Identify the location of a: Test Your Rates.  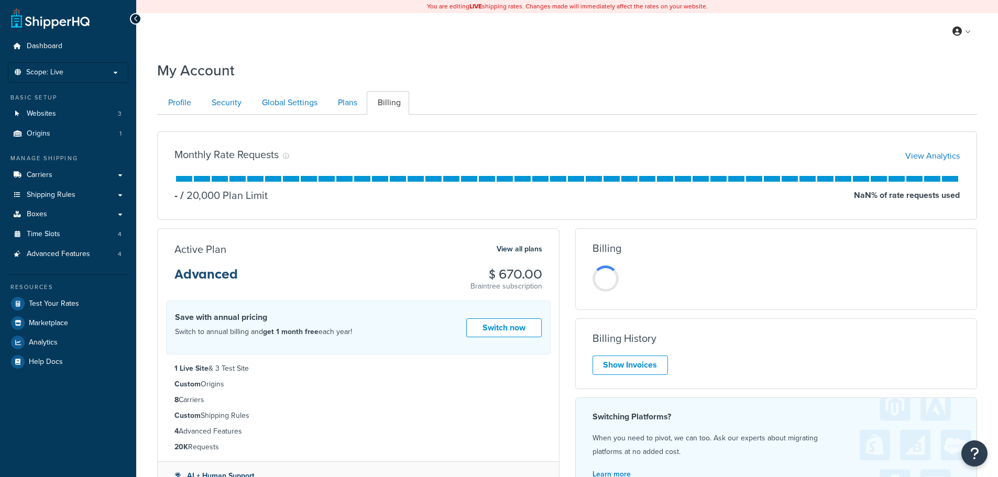
(68, 304).